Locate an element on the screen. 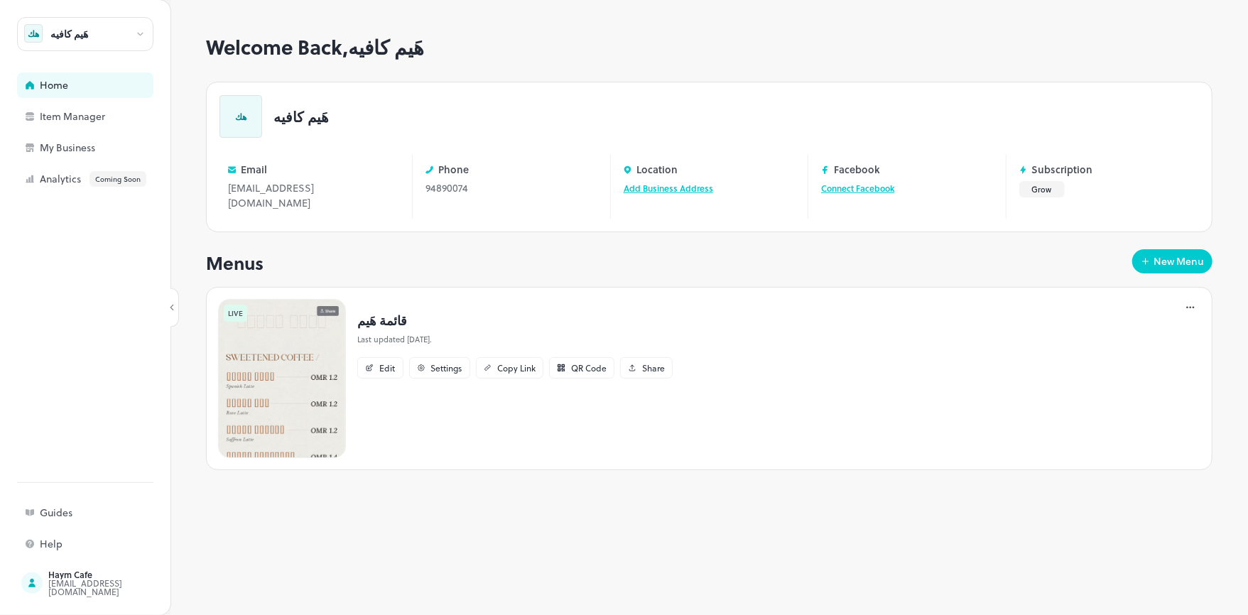  p: Location is located at coordinates (657, 169).